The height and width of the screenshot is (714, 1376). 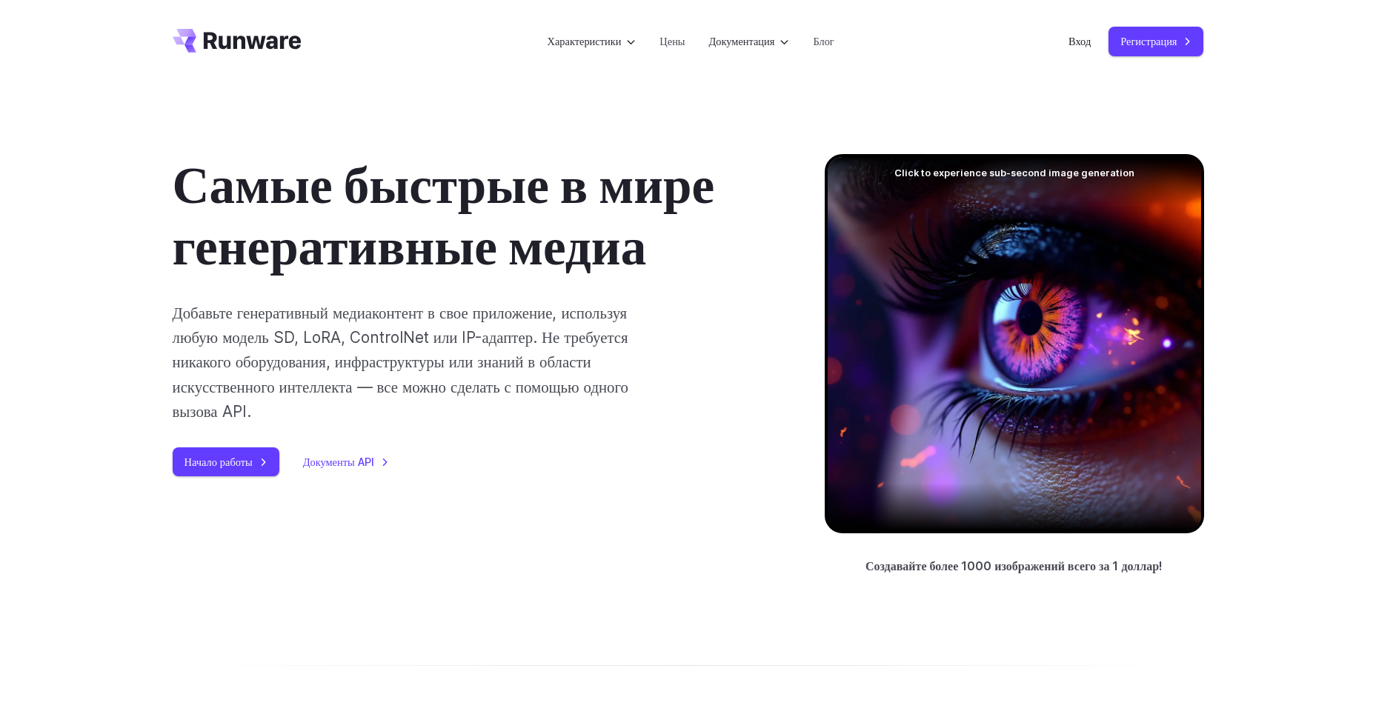 I want to click on h1: Самые быстрые в мире генеративные медиа, so click(x=475, y=216).